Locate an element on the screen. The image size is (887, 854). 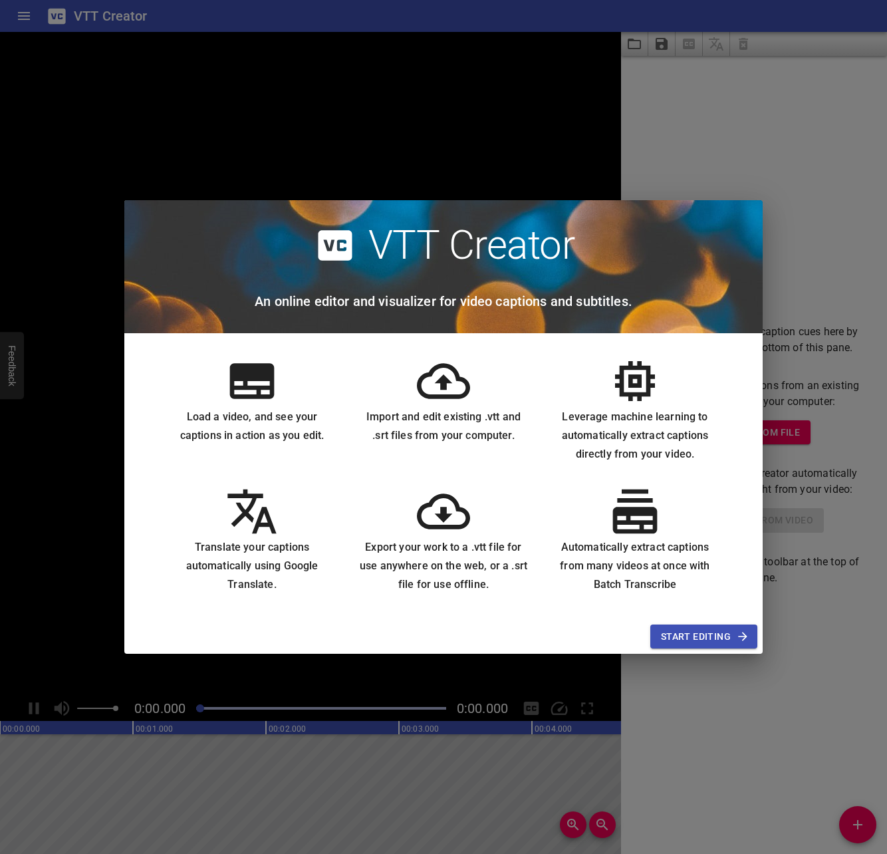
h6: An online editor and visualizer for video captions and subtitles. is located at coordinates (444, 301).